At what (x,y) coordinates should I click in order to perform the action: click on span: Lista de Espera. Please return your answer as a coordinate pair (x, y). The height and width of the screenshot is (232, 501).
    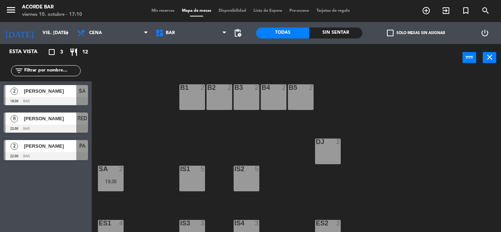
    Looking at the image, I should click on (268, 11).